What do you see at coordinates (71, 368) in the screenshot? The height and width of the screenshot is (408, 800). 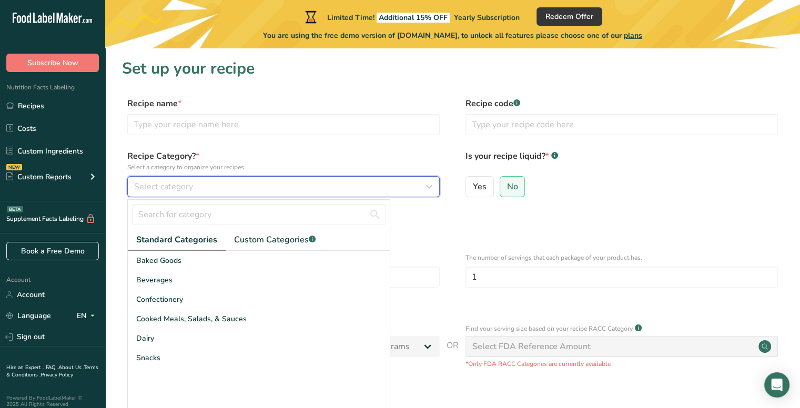 I see `a: About Us .` at bounding box center [71, 368].